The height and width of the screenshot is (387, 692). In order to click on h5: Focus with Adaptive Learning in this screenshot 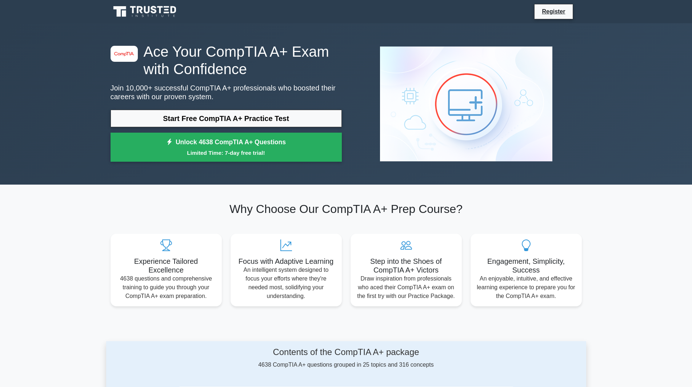, I will do `click(286, 261)`.